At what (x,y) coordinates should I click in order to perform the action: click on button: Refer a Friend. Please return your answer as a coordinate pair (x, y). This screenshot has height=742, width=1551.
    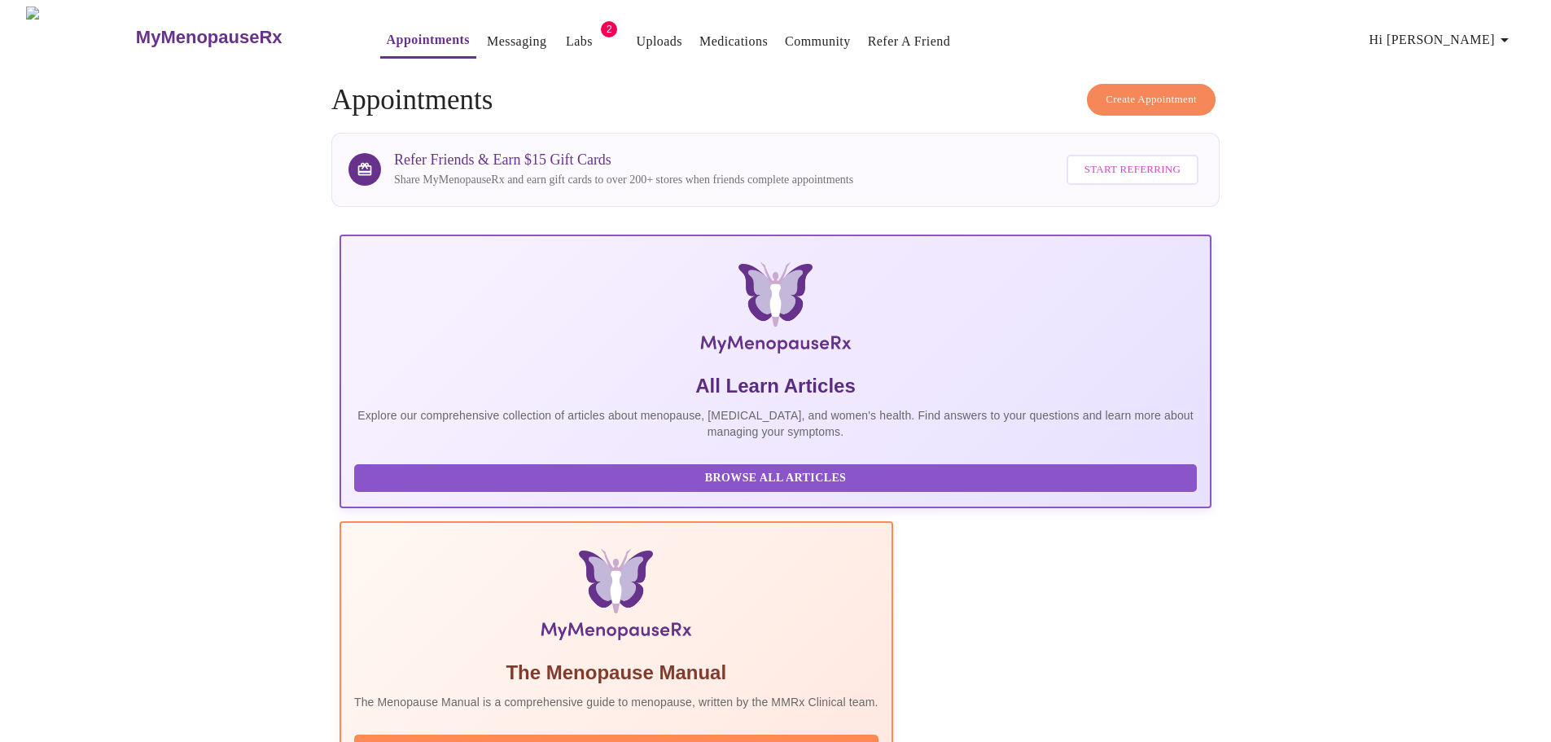
    Looking at the image, I should click on (909, 42).